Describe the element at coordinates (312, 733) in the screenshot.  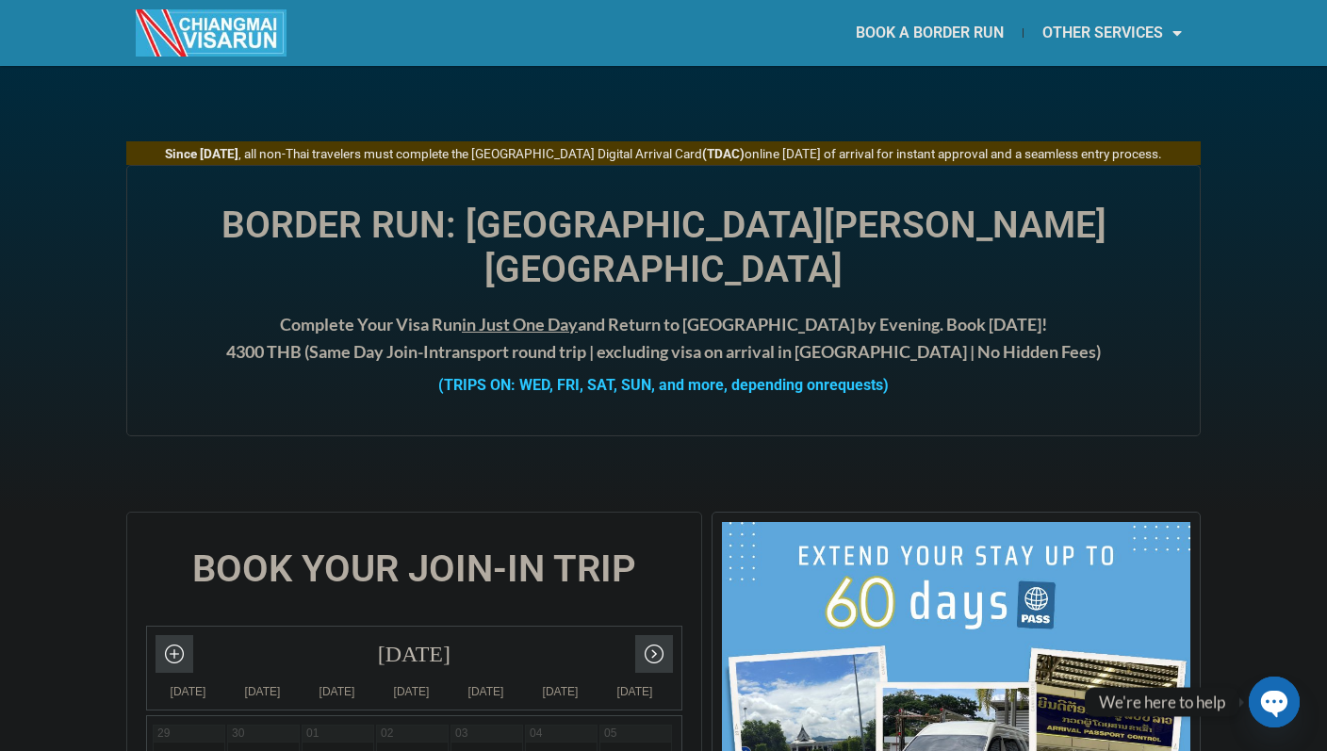
I see `div: 01` at that location.